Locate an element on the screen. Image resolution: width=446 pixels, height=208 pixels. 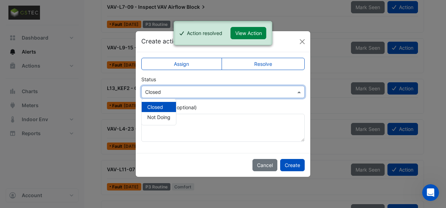
button: Close is located at coordinates (302, 42).